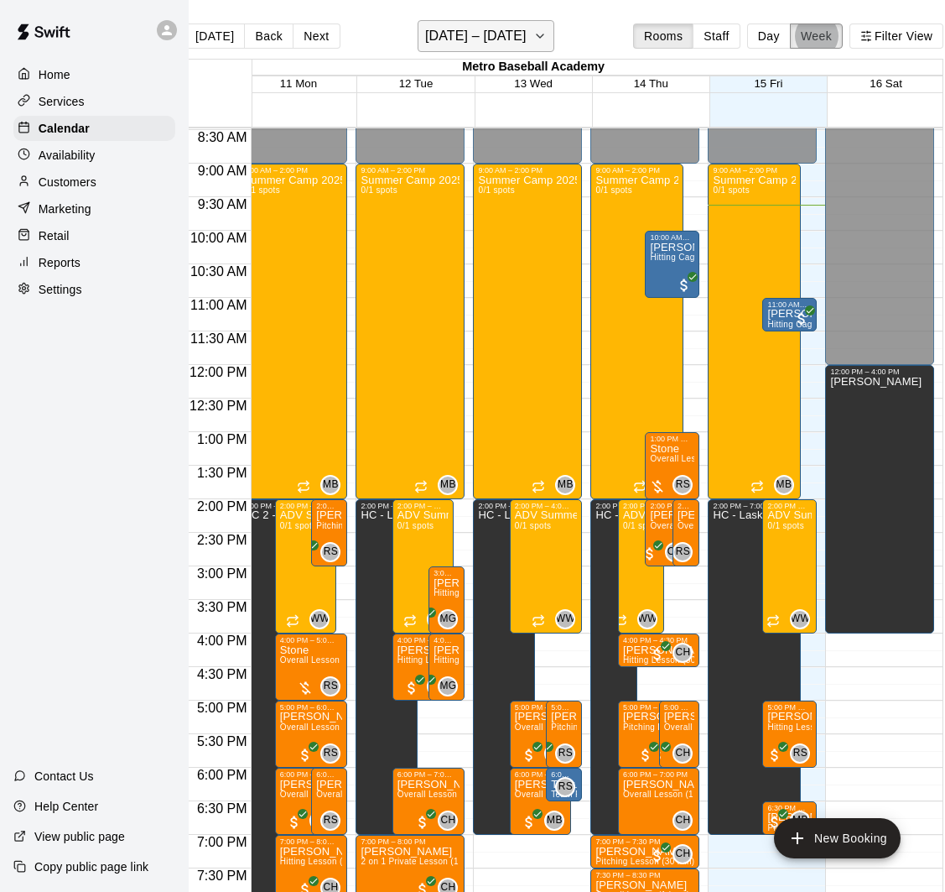 Image resolution: width=945 pixels, height=892 pixels. Describe the element at coordinates (387, 667) in the screenshot. I see `div: 2:00 PM – 7:00 PM: HC - Laskofski 4-7` at that location.